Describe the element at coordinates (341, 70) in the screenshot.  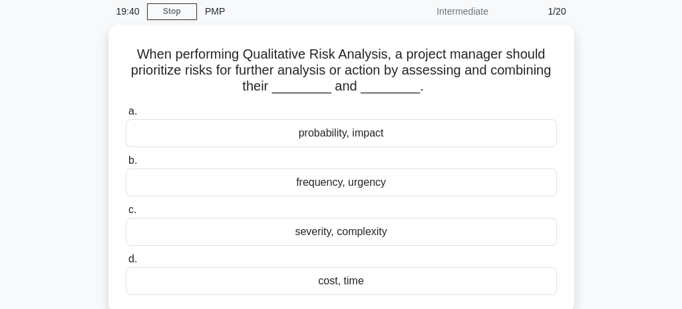
I see `h5: When performing Qualitative Risk Analysis, a project manager should prioritize risks for further ...` at that location.